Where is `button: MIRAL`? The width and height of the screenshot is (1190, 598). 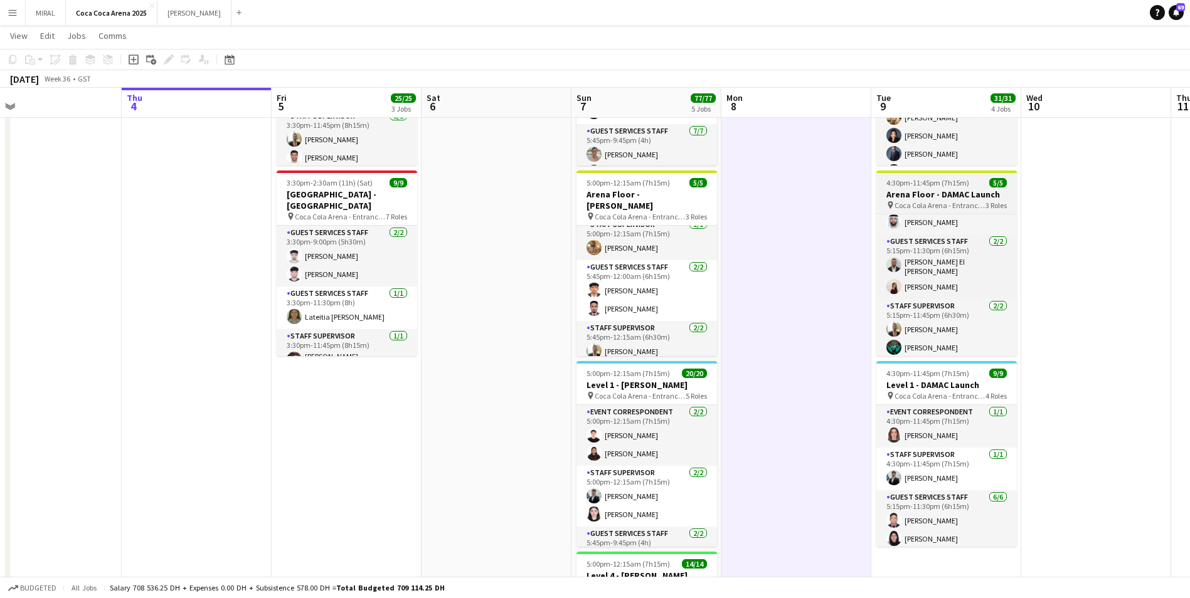 button: MIRAL is located at coordinates (46, 13).